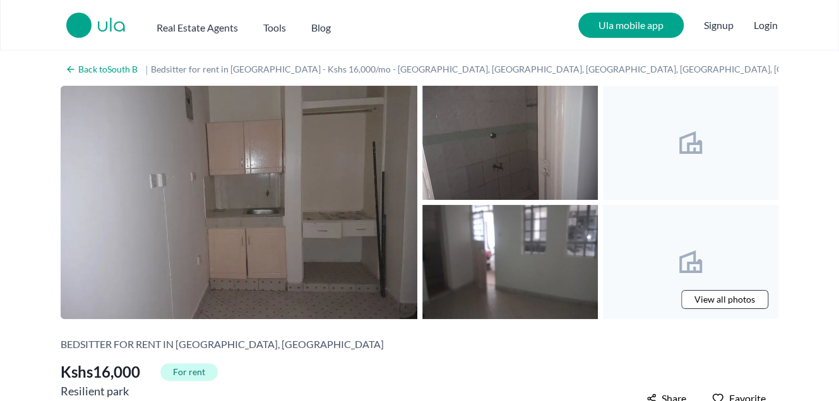 The width and height of the screenshot is (839, 401). I want to click on h2: Back to South B, so click(108, 69).